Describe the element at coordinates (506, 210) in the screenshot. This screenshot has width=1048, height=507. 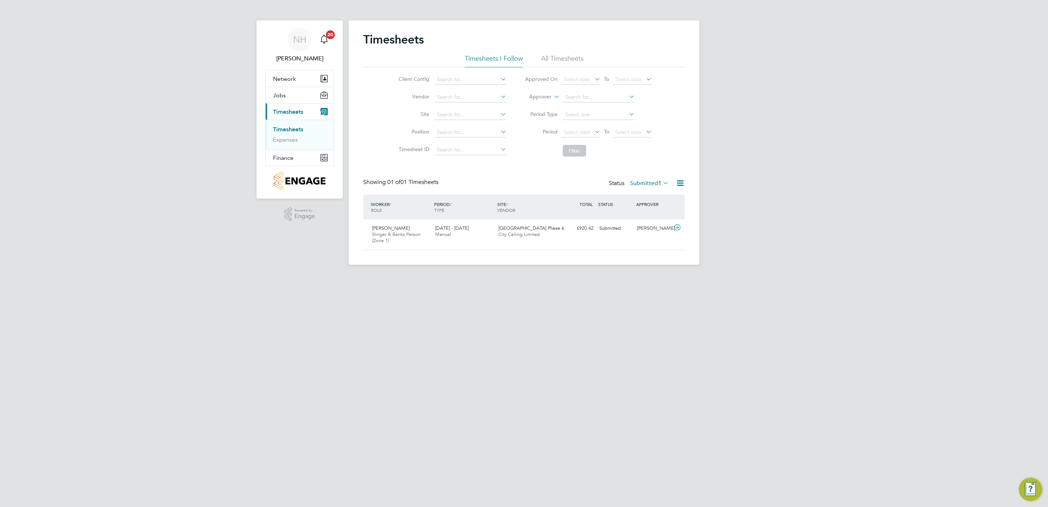
I see `span: VENDOR` at that location.